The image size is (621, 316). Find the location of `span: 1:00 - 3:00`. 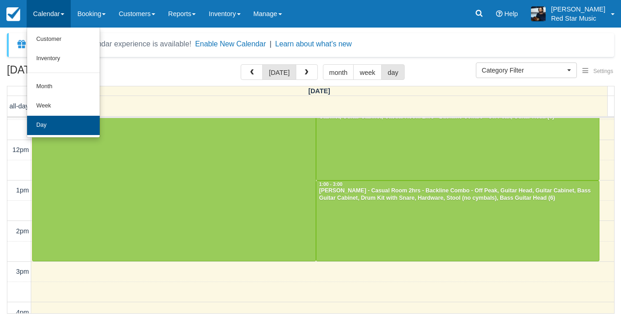

span: 1:00 - 3:00 is located at coordinates (331, 184).